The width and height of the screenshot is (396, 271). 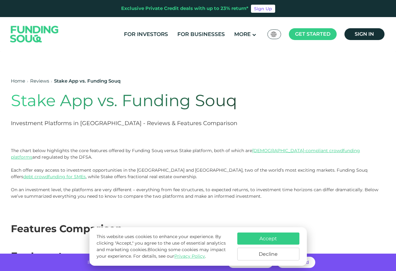 What do you see at coordinates (313, 34) in the screenshot?
I see `span: Get started` at bounding box center [313, 34].